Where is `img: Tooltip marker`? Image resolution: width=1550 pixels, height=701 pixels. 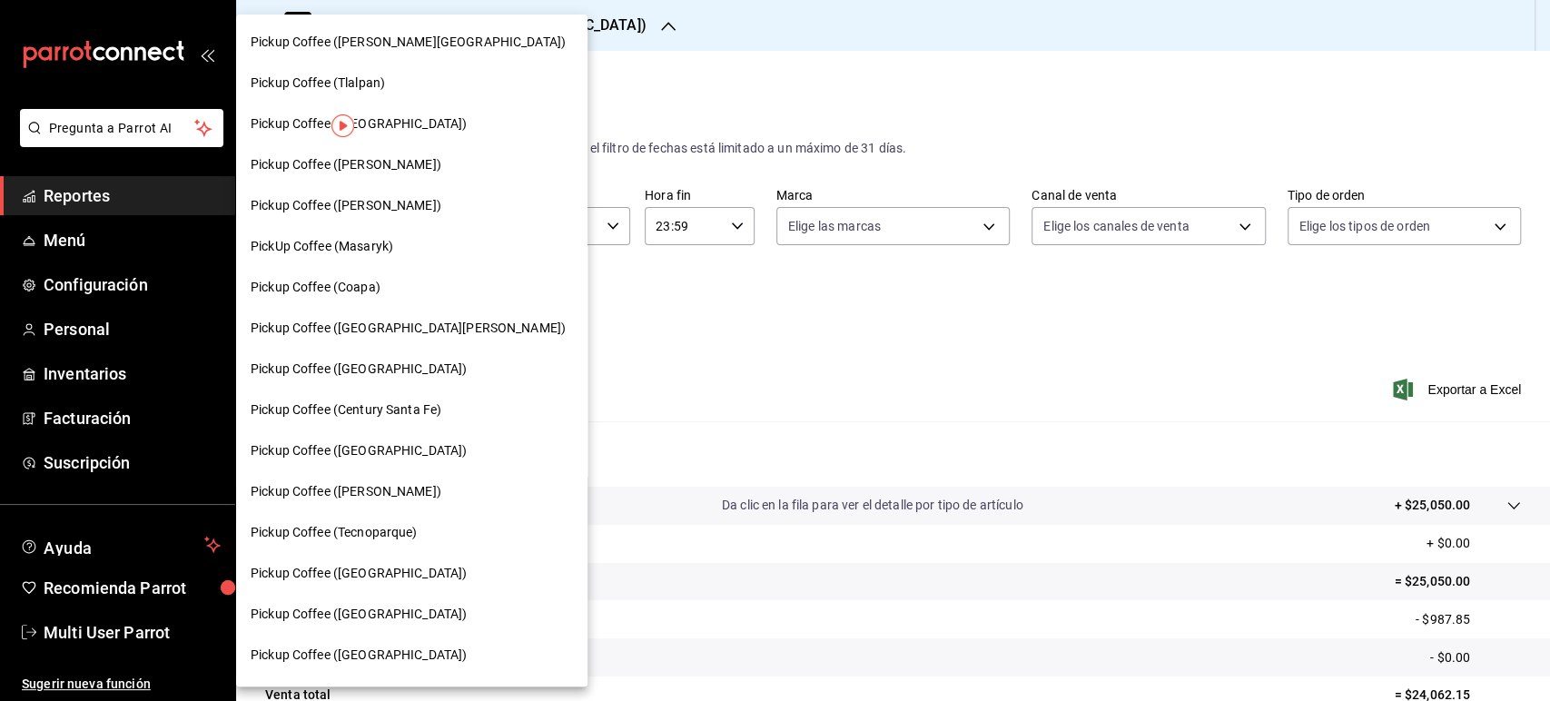 img: Tooltip marker is located at coordinates (342, 125).